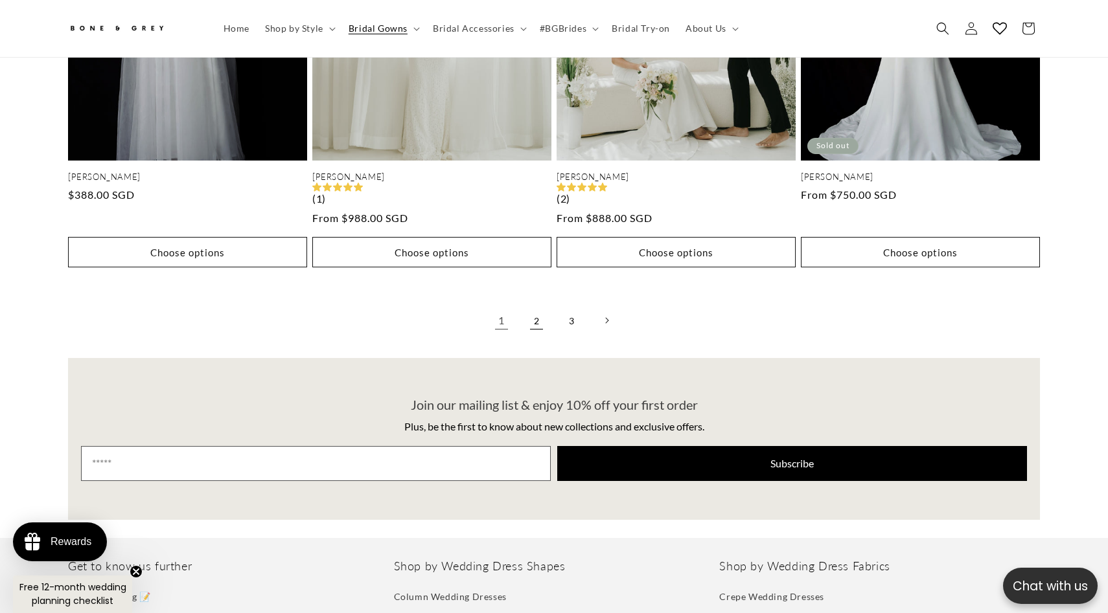 This screenshot has width=1108, height=613. Describe the element at coordinates (473, 29) in the screenshot. I see `span: Bridal Accessories` at that location.